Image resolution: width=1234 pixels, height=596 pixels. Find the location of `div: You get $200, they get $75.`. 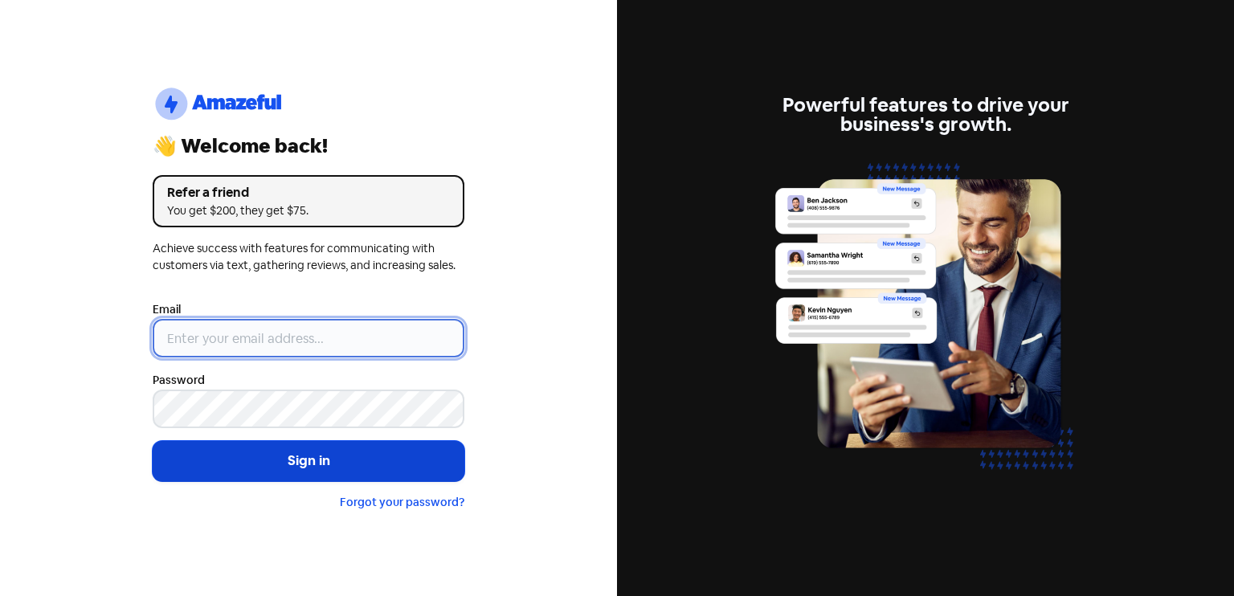

div: You get $200, they get $75. is located at coordinates (308, 210).